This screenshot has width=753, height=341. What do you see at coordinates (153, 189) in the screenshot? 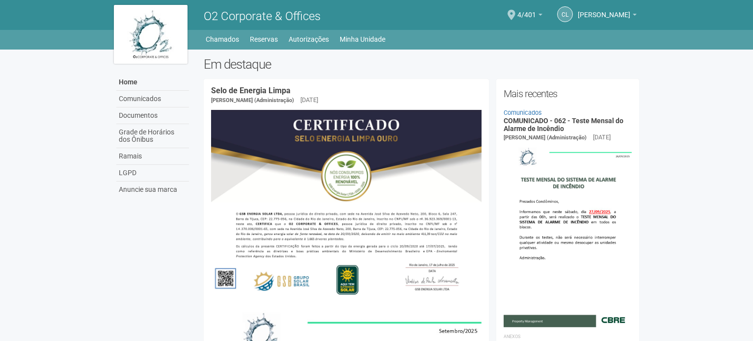
I see `a: Anuncie sua marca` at bounding box center [153, 189].